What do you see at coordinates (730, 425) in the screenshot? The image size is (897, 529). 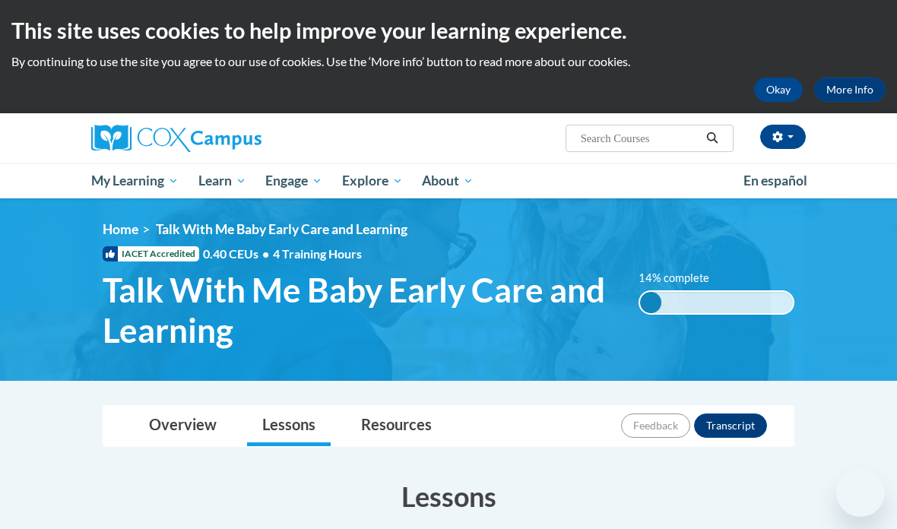 I see `button: Transcript` at bounding box center [730, 425].